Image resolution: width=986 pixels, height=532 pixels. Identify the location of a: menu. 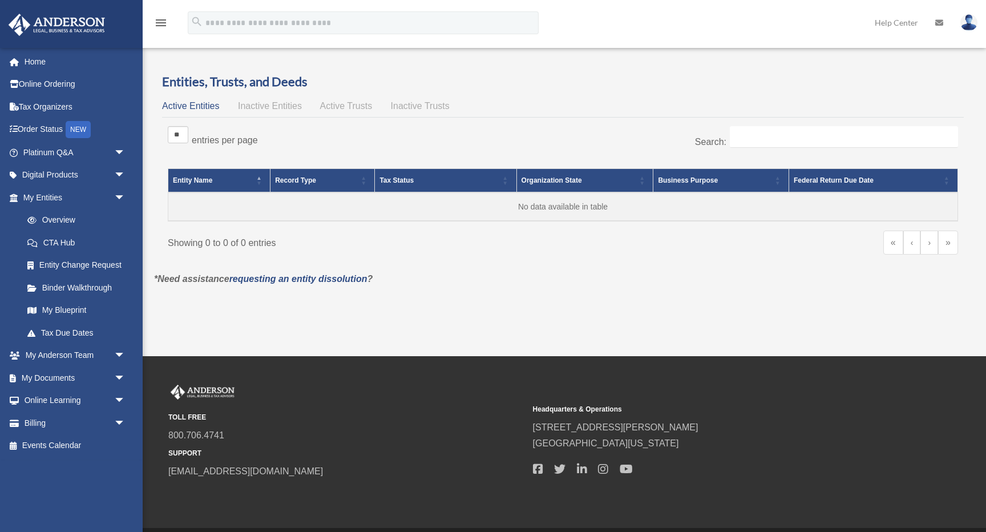
(161, 25).